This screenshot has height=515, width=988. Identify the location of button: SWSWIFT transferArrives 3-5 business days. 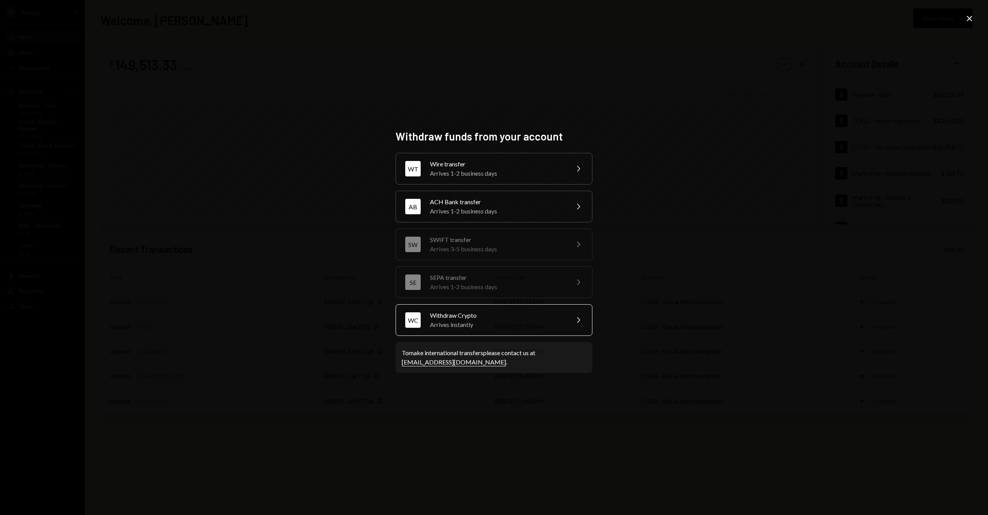
(494, 244).